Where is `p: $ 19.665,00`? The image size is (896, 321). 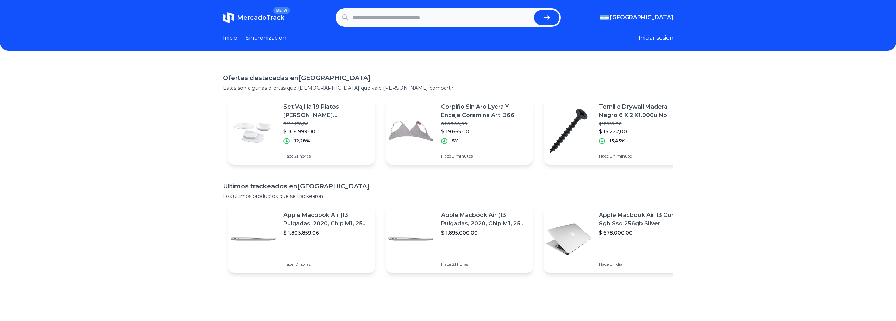 p: $ 19.665,00 is located at coordinates (484, 132).